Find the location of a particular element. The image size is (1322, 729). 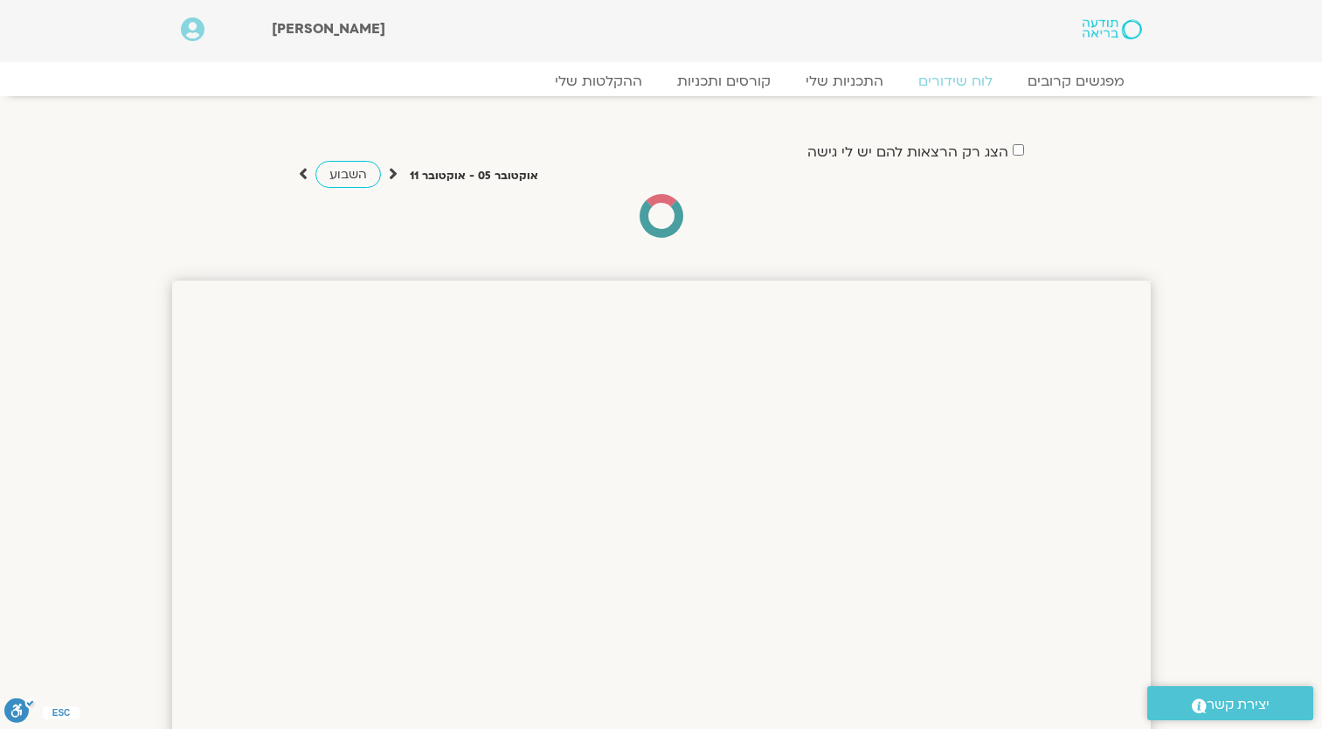

nav: Menu is located at coordinates (662, 81).